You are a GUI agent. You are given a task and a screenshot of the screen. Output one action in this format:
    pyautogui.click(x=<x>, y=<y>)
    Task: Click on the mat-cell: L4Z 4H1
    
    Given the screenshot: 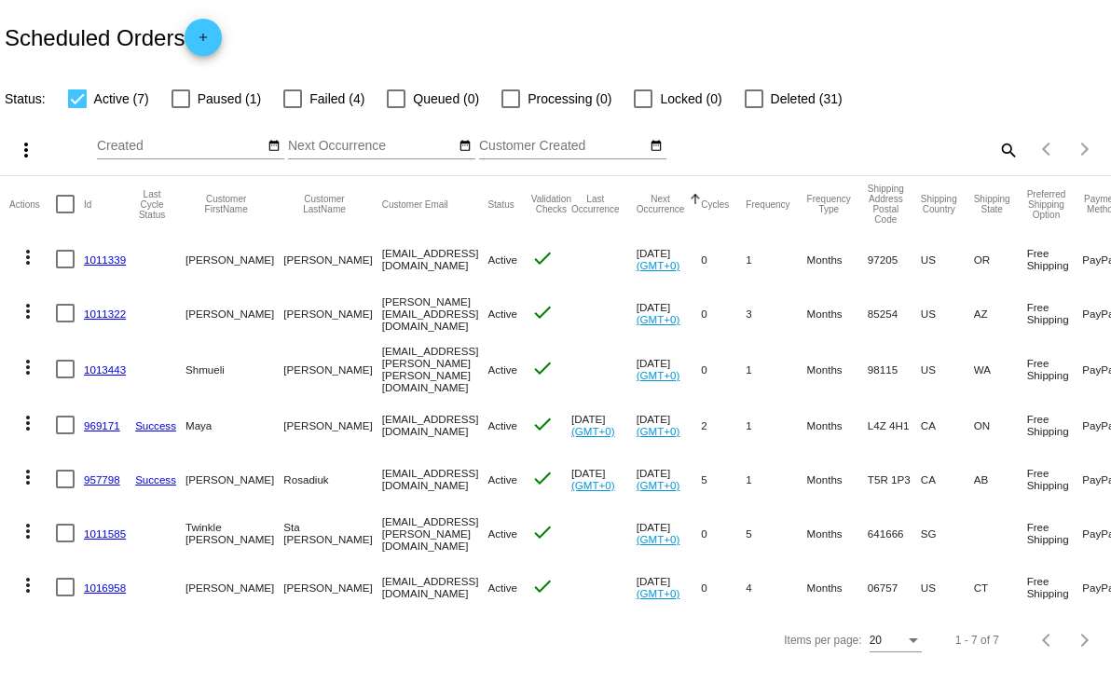 What is the action you would take?
    pyautogui.click(x=893, y=425)
    